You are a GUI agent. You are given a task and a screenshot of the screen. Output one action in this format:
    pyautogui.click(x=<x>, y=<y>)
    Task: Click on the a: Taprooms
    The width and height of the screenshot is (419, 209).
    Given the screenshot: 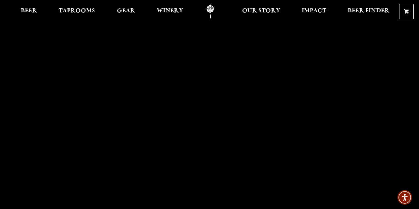 What is the action you would take?
    pyautogui.click(x=77, y=12)
    